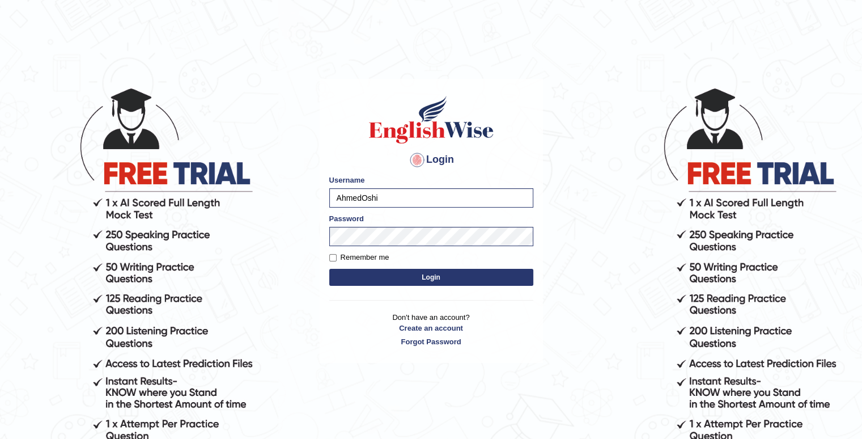 The height and width of the screenshot is (439, 862). What do you see at coordinates (431, 328) in the screenshot?
I see `a: Create an account` at bounding box center [431, 328].